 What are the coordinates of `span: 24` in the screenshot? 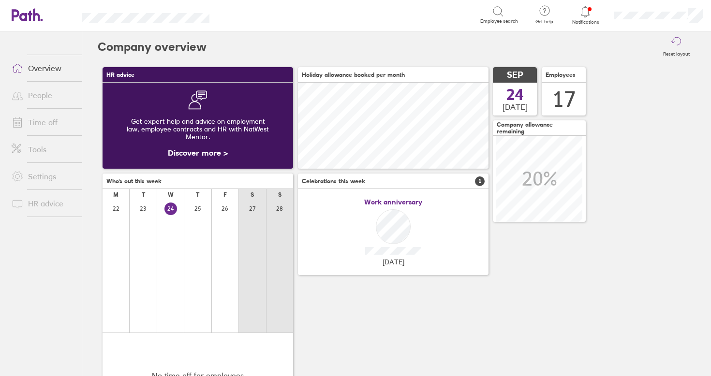 It's located at (515, 95).